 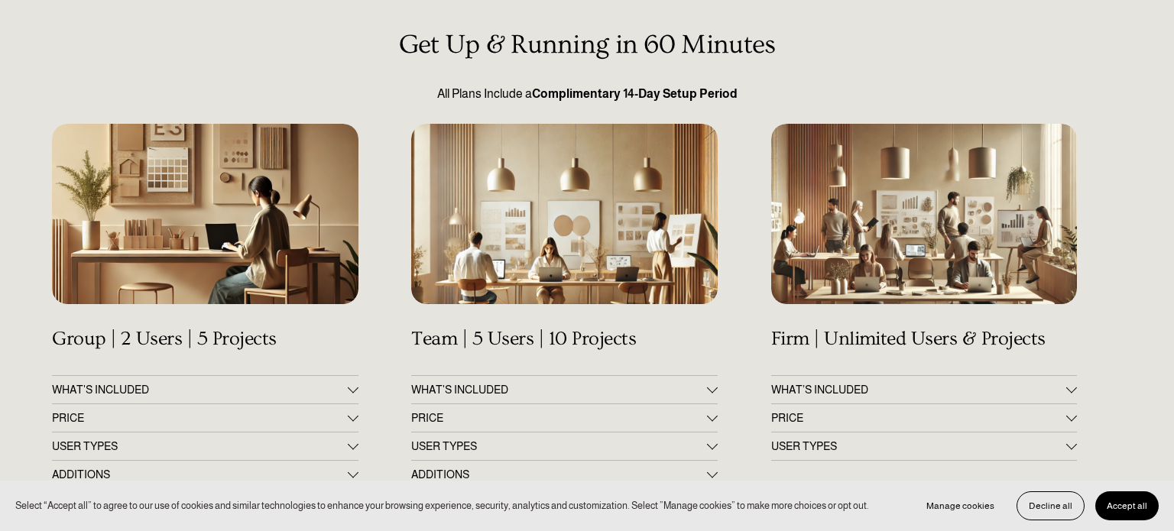 I want to click on button: WHAT’S INCLUDED, so click(x=924, y=390).